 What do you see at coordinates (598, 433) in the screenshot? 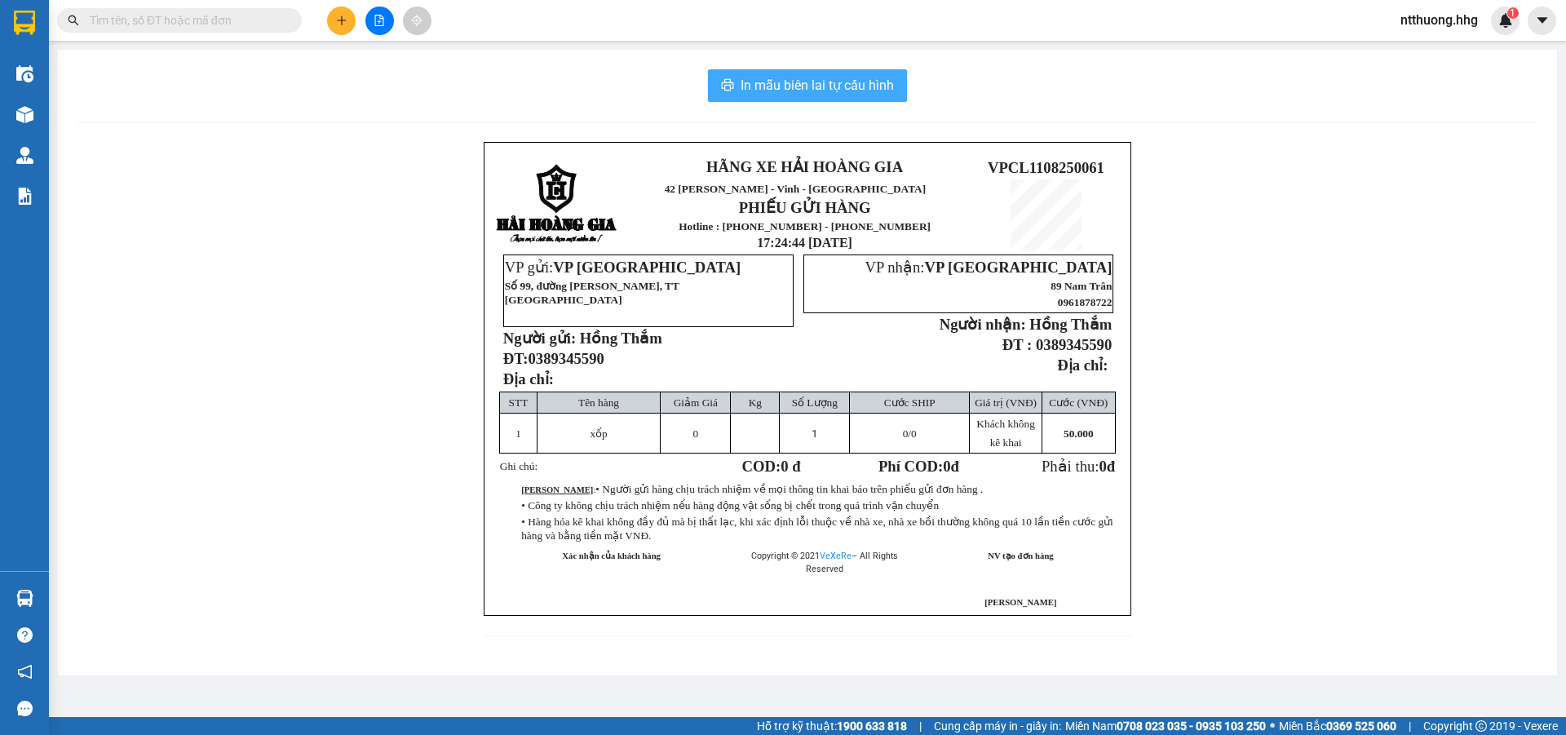
I see `span: xốp` at bounding box center [598, 433].